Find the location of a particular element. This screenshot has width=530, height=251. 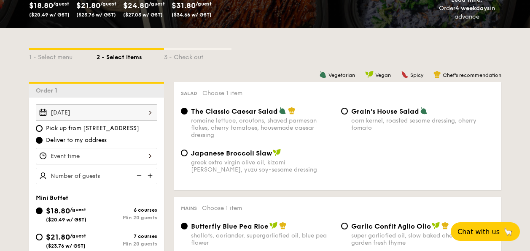

input: Event date is located at coordinates (97, 112).